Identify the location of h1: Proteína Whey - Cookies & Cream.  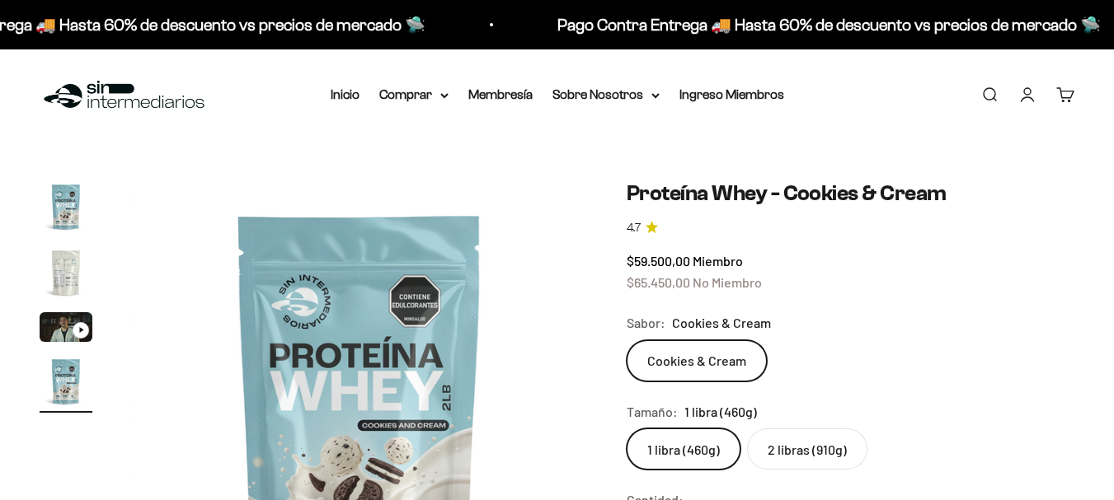
(850, 193).